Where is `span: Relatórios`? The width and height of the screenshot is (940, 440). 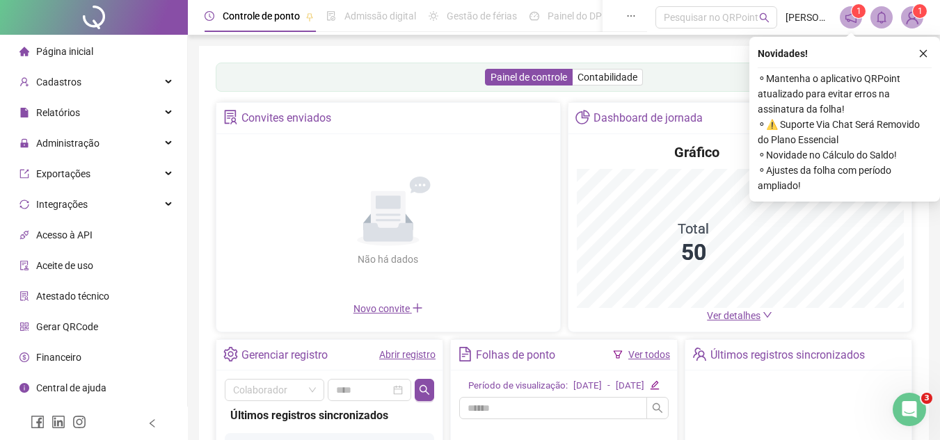
span: Relatórios is located at coordinates (58, 113).